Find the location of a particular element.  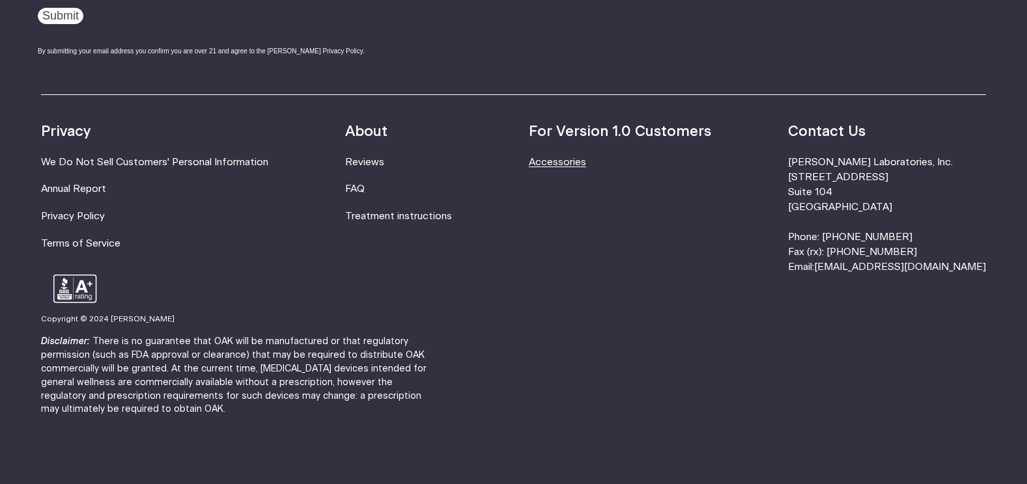

a: Treatment instructions is located at coordinates (399, 216).